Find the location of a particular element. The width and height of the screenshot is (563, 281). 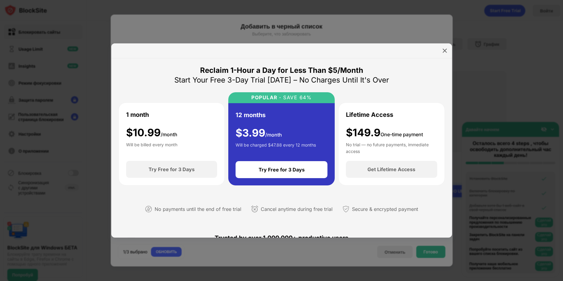

div: 12 months is located at coordinates (250, 115).